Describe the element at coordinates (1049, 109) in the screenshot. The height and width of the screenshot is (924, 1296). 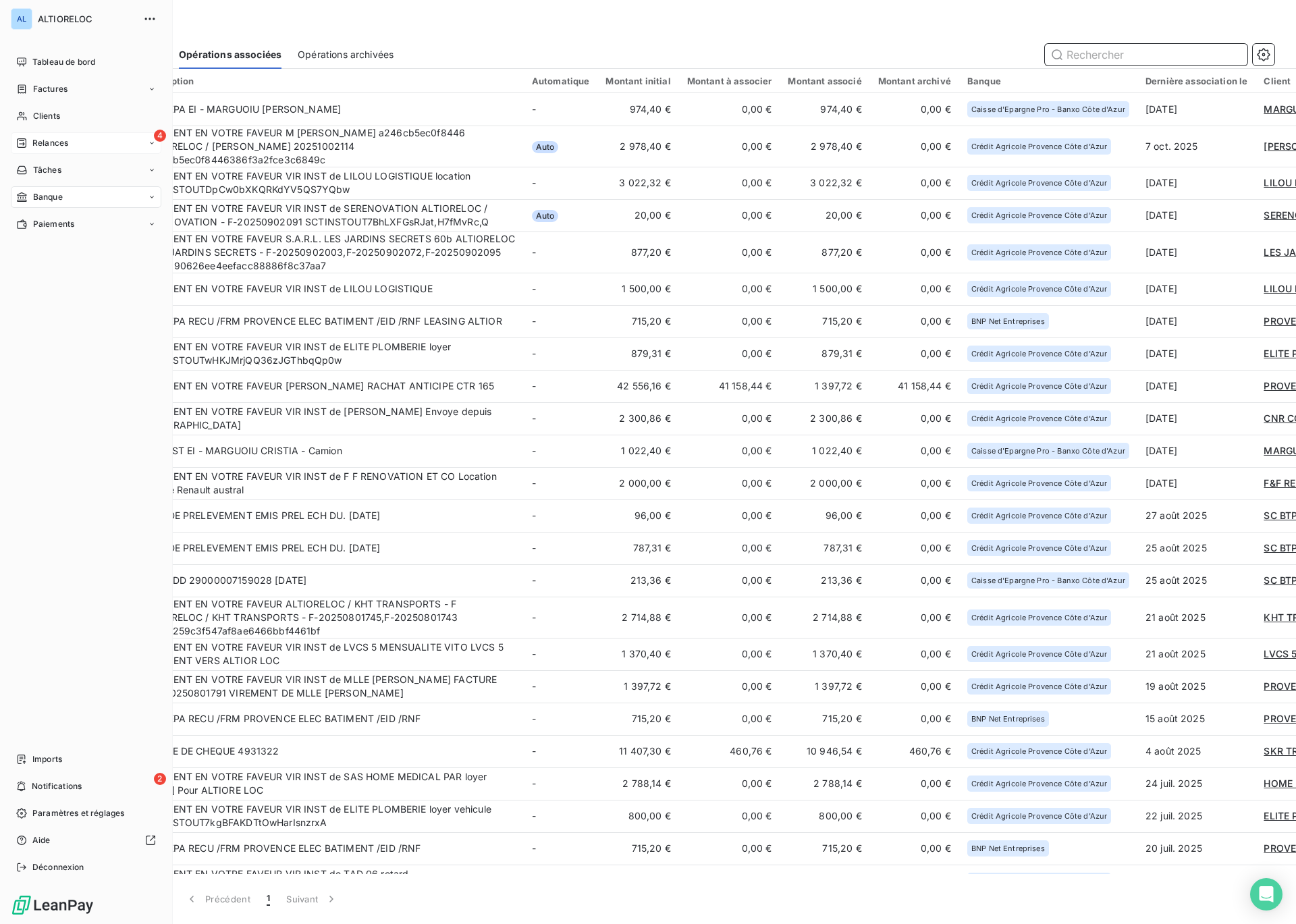
I see `span: Caisse d'Epargne Pro - Banxo Côte d'Azur` at that location.